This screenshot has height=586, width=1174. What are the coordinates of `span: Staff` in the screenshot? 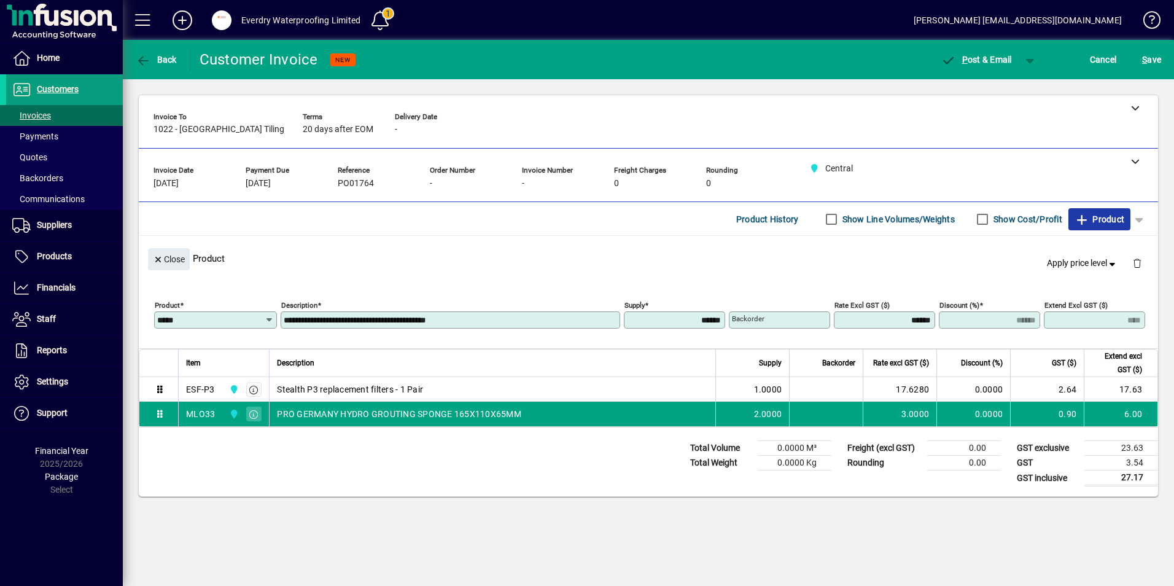 It's located at (46, 319).